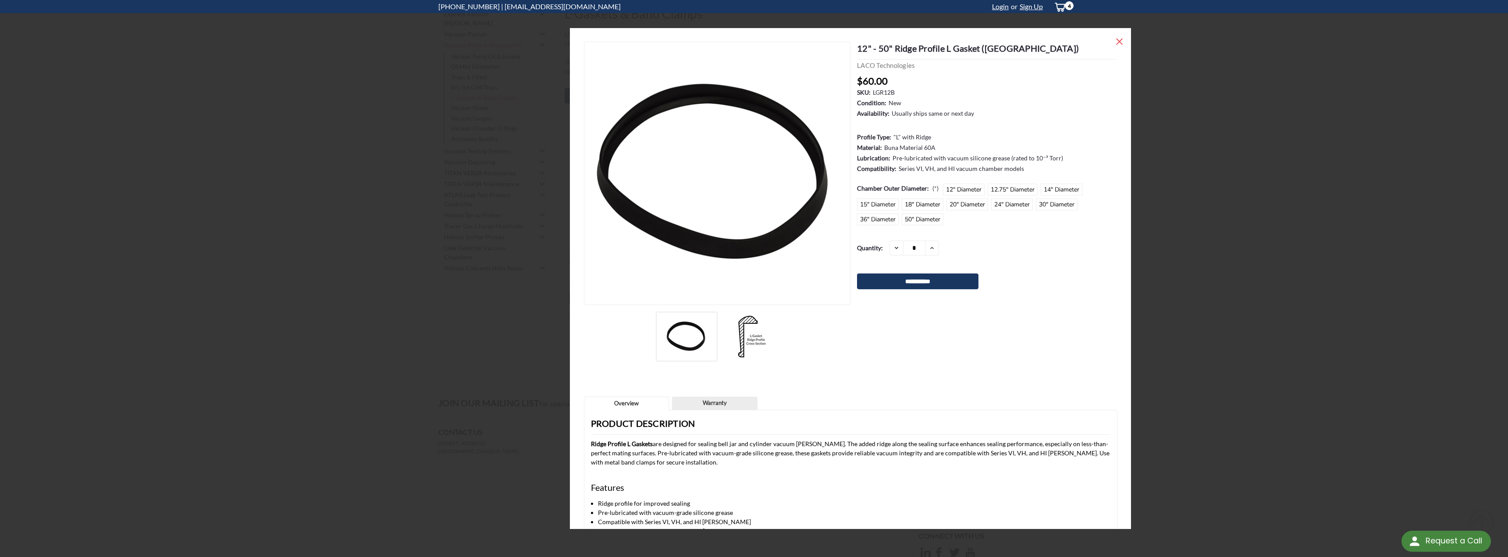 The height and width of the screenshot is (557, 1508). What do you see at coordinates (933, 114) in the screenshot?
I see `dd: Usually ships same or next day` at bounding box center [933, 114].